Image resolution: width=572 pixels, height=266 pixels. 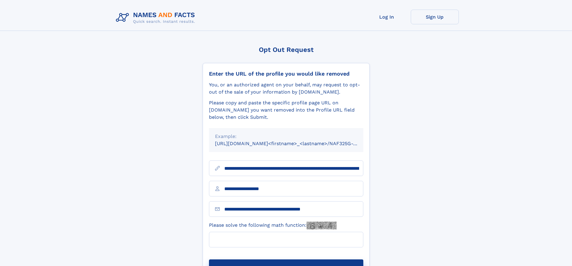 I want to click on img: Logo Names and Facts, so click(x=157, y=18).